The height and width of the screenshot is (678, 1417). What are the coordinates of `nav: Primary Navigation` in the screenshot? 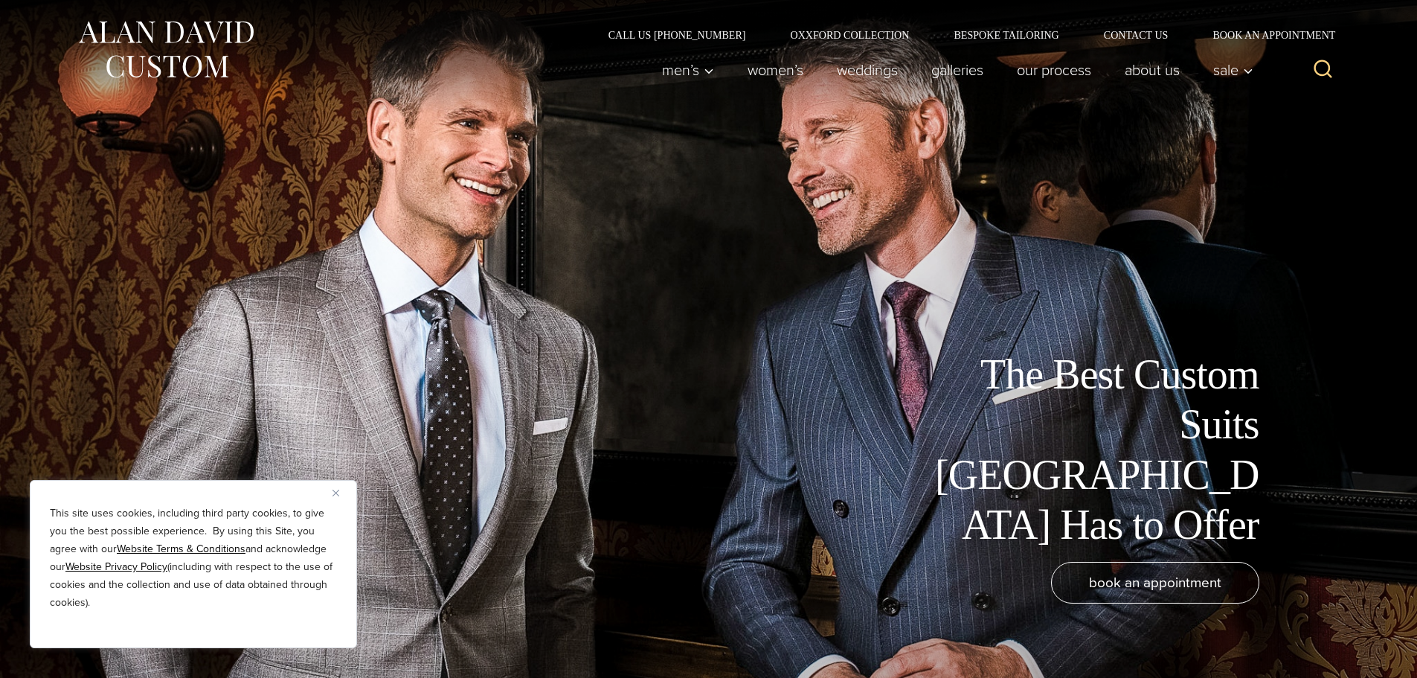 It's located at (953, 70).